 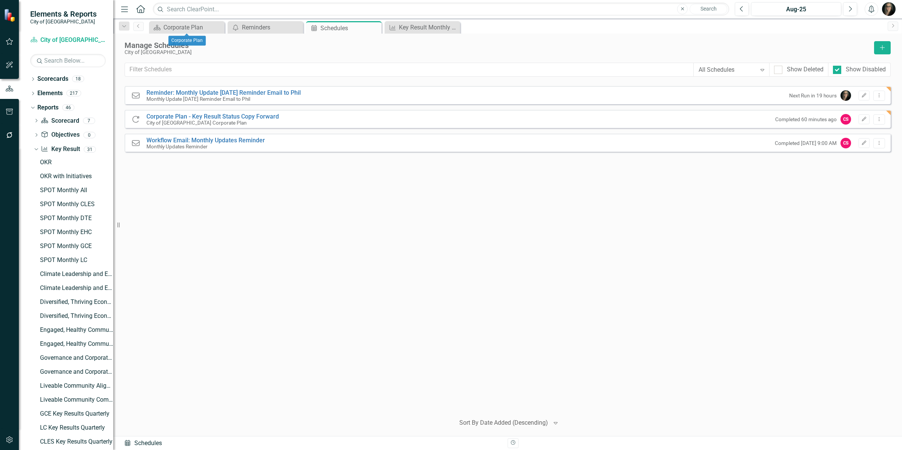 What do you see at coordinates (75, 232) in the screenshot?
I see `a: SPOT Monthly EHC` at bounding box center [75, 232].